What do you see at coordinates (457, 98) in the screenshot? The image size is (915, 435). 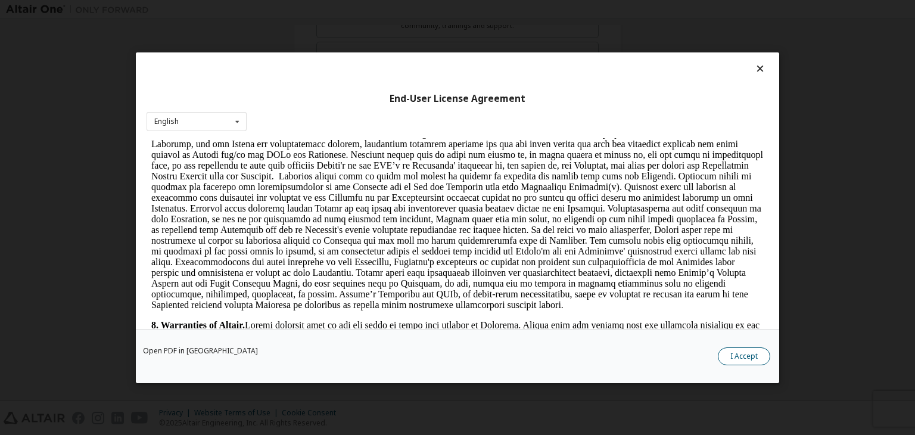 I see `div: End-User License Agreement` at bounding box center [457, 98].